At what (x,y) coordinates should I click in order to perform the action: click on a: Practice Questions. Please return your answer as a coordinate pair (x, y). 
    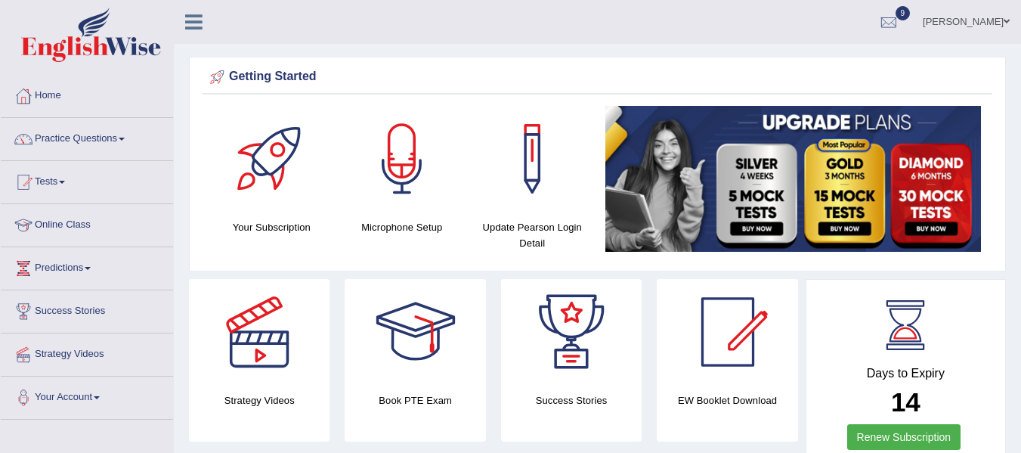
    Looking at the image, I should click on (87, 137).